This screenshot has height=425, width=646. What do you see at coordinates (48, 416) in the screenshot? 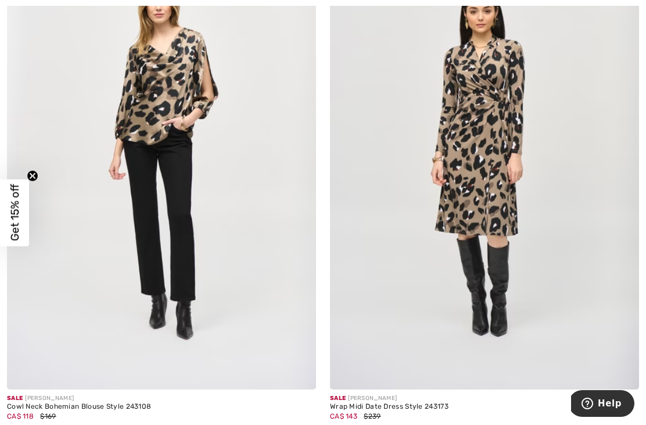
I see `span: $169` at bounding box center [48, 416].